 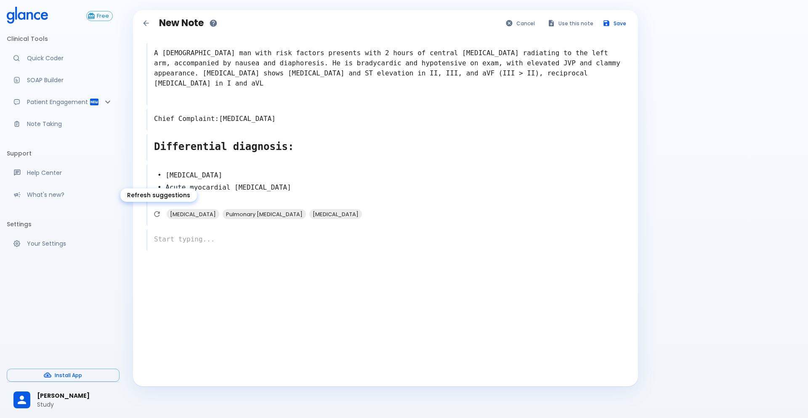 What do you see at coordinates (213, 23) in the screenshot?
I see `button: How to use notes` at bounding box center [213, 23].